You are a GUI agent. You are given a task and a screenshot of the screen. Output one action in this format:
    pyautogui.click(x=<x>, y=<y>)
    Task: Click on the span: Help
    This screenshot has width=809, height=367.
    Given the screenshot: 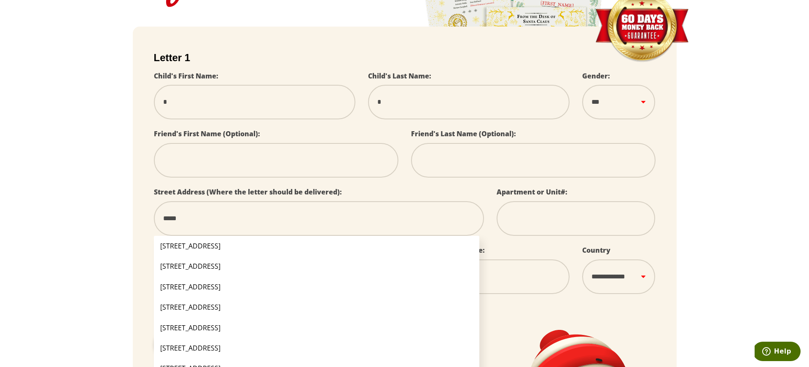 What is the action you would take?
    pyautogui.click(x=28, y=10)
    